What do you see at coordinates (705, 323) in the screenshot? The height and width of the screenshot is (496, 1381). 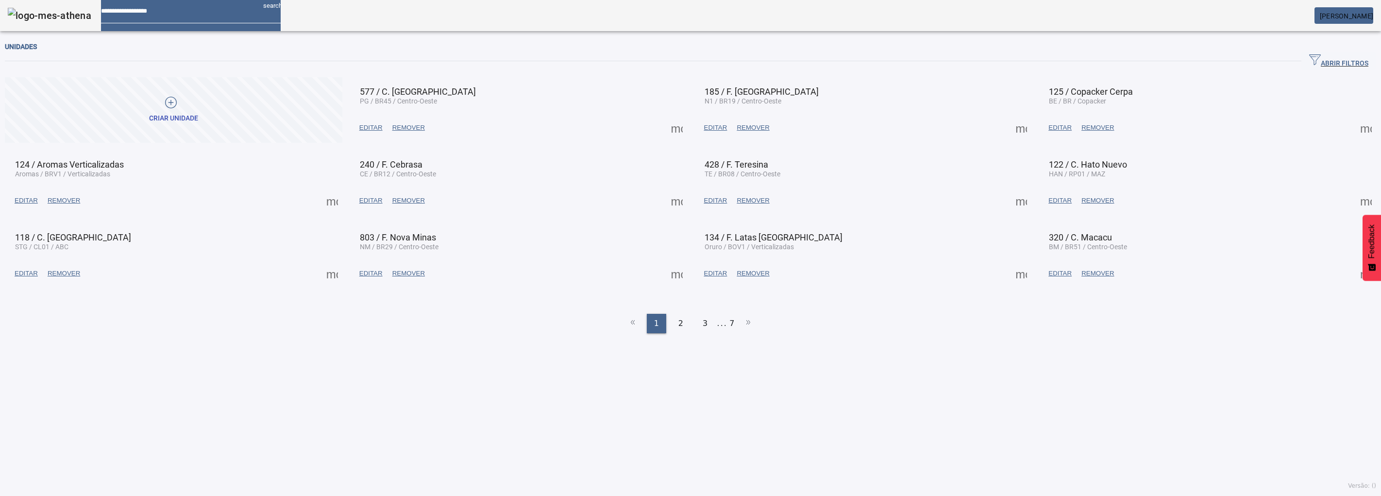 I see `span: 3` at bounding box center [705, 323].